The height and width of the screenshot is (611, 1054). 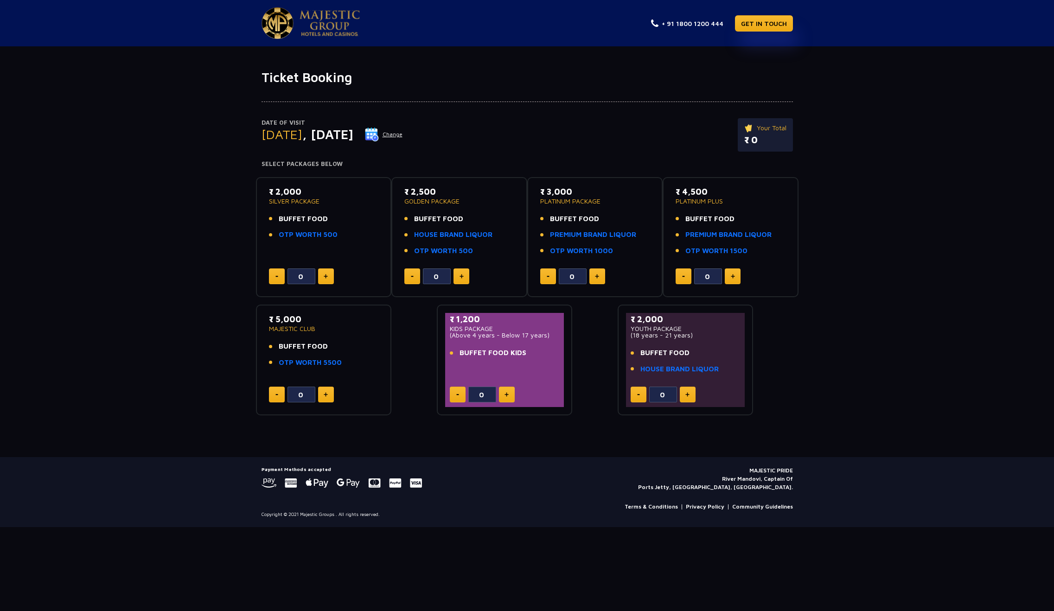 I want to click on a: Privacy Policy, so click(x=705, y=507).